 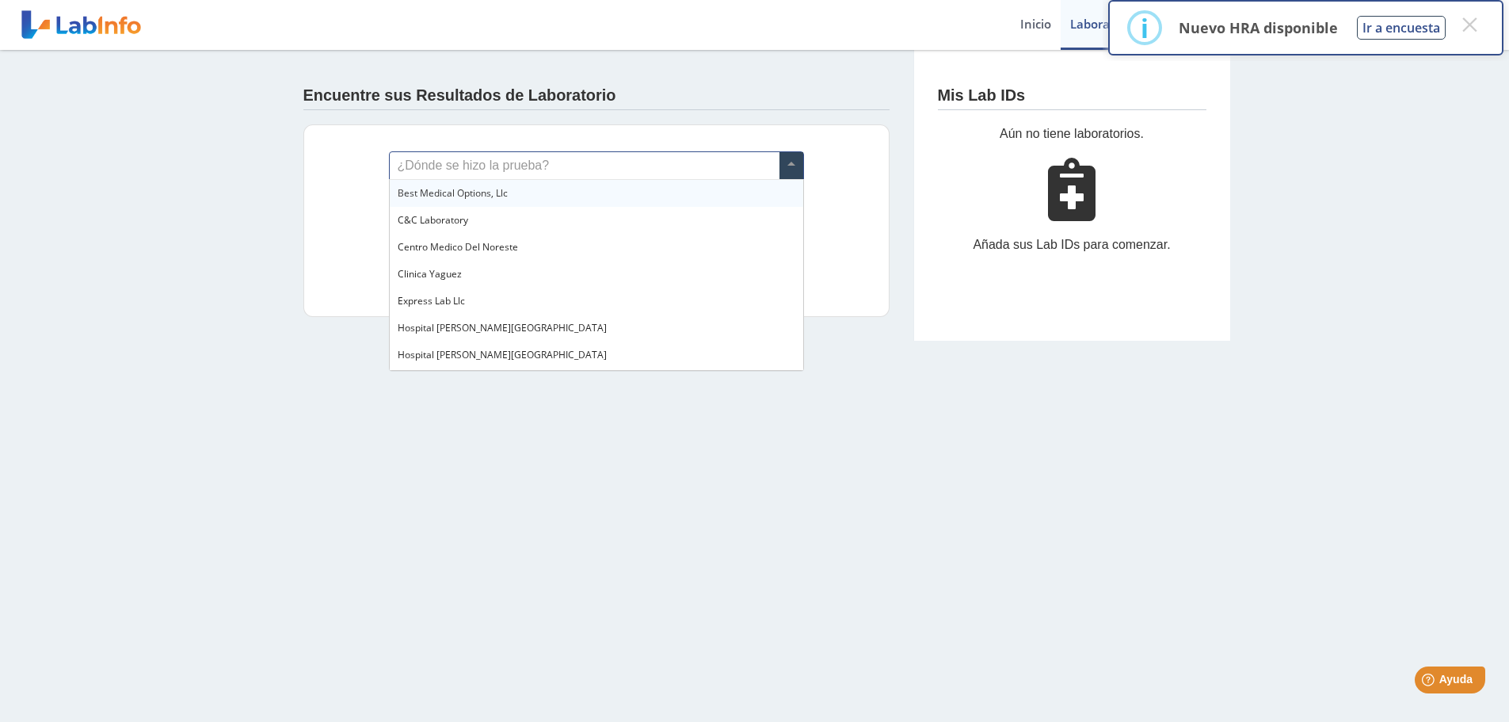 I want to click on span: C&C Laboratory, so click(x=432, y=219).